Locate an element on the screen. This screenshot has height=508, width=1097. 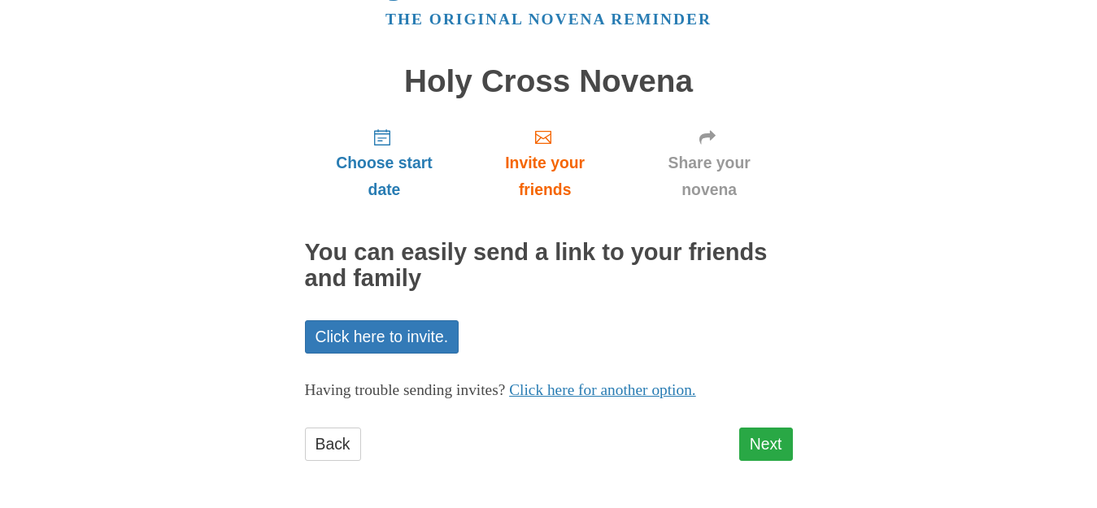
span: Having trouble sending invites? is located at coordinates (405, 390).